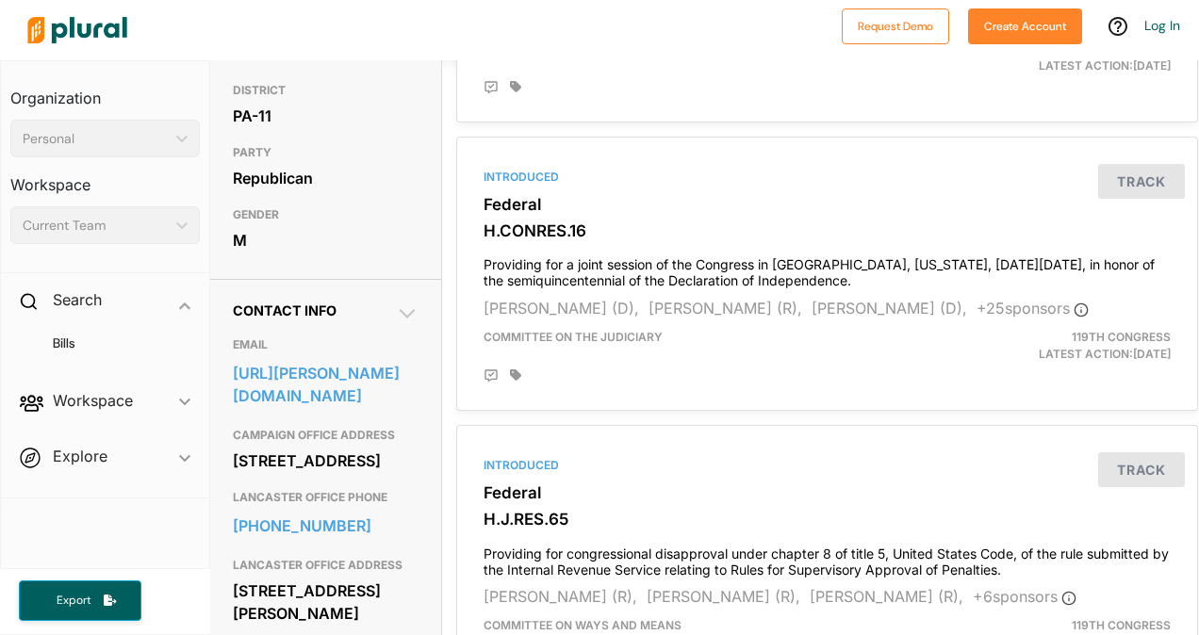  What do you see at coordinates (583, 625) in the screenshot?
I see `span: Committee on Ways and Means` at bounding box center [583, 625].